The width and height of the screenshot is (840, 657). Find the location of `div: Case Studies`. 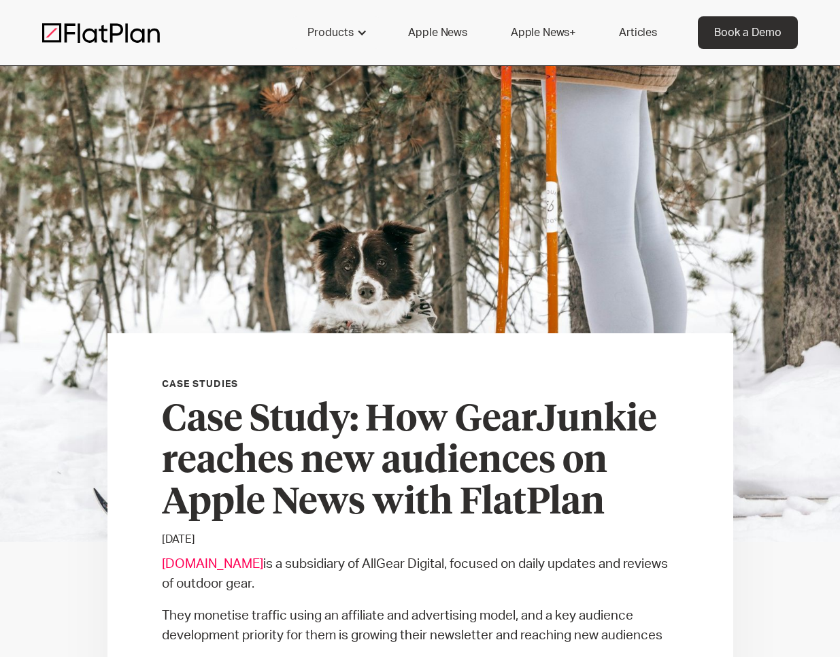

div: Case Studies is located at coordinates (200, 384).